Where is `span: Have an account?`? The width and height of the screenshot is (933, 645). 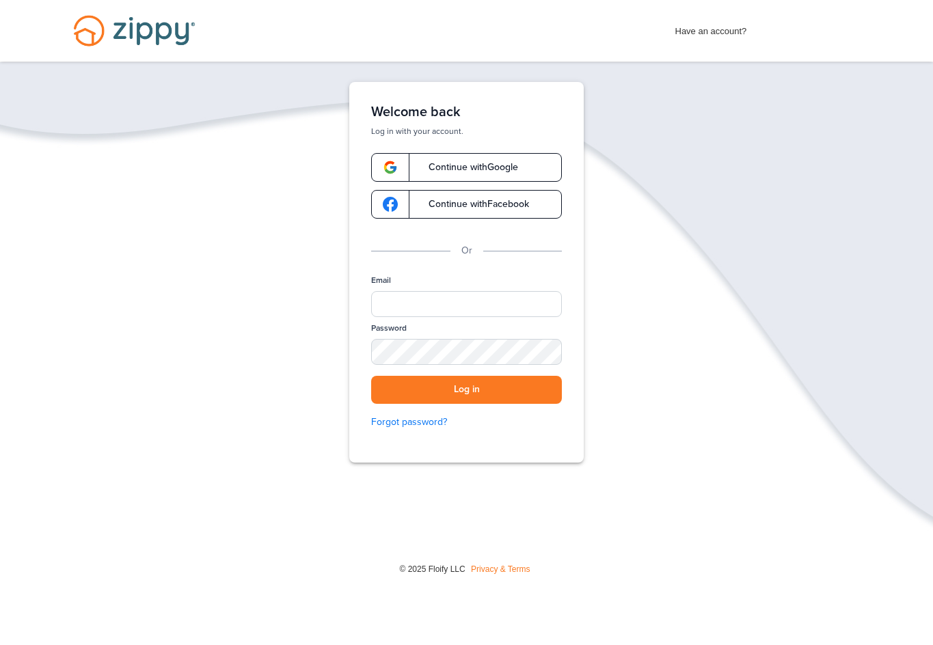
span: Have an account? is located at coordinates (711, 28).